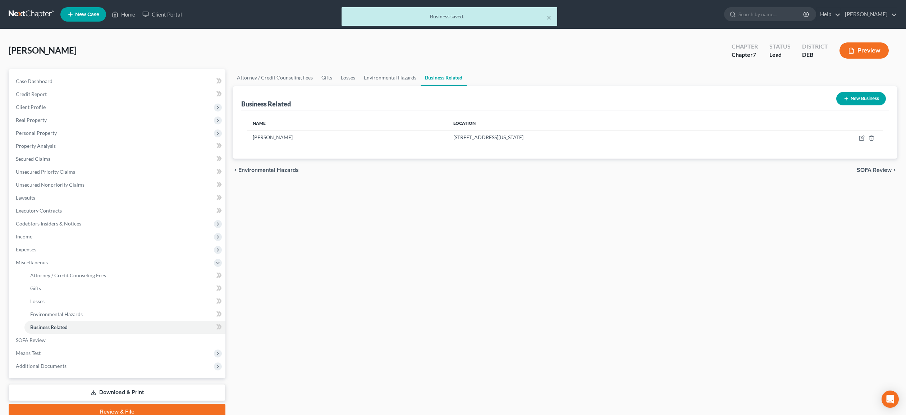  Describe the element at coordinates (32, 262) in the screenshot. I see `span: Miscellaneous` at that location.